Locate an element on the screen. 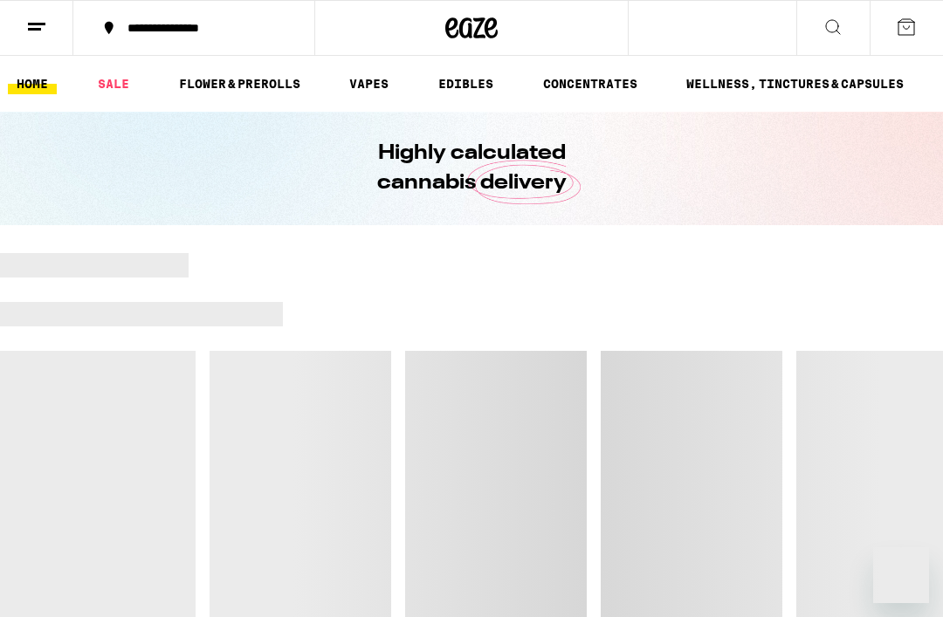 The width and height of the screenshot is (943, 617). a: SALE is located at coordinates (113, 84).